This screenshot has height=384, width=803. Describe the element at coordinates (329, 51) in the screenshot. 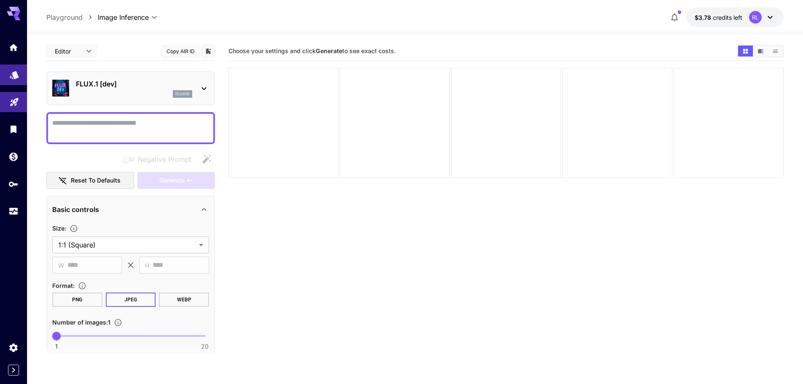

I see `b: Generate` at that location.